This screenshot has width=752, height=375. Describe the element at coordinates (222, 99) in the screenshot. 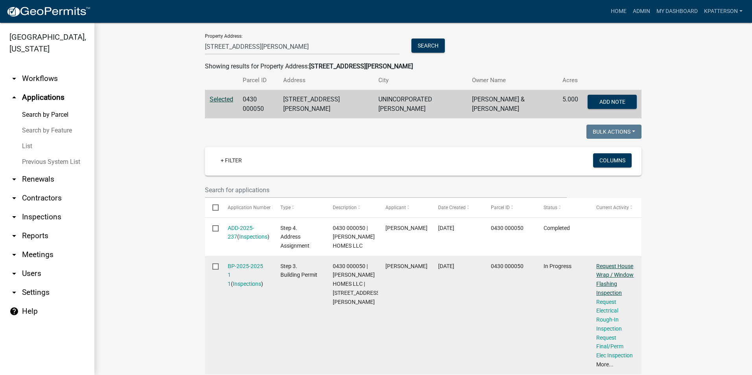

I see `a: Selected` at that location.